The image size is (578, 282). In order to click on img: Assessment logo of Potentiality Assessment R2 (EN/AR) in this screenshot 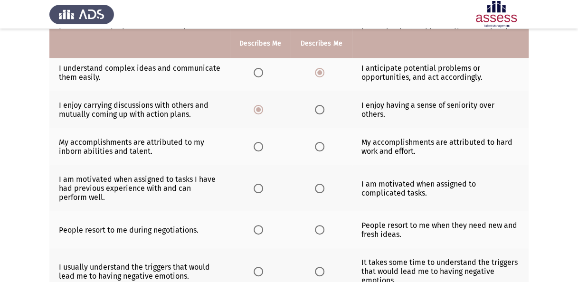, I will do `click(496, 14)`.